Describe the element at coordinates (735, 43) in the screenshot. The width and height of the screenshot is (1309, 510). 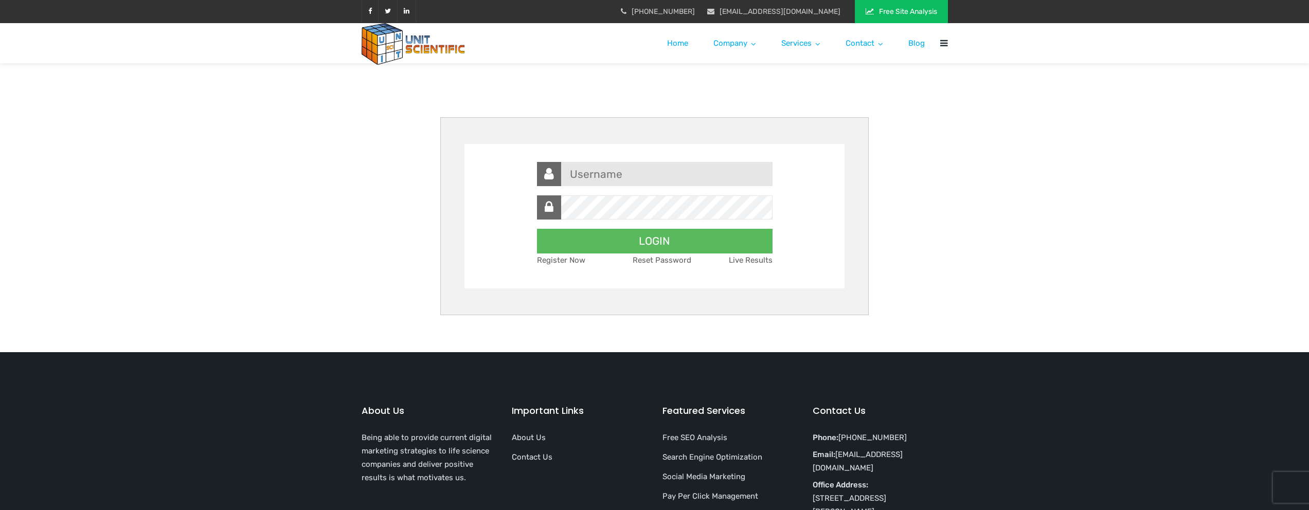
I see `a: Company` at that location.